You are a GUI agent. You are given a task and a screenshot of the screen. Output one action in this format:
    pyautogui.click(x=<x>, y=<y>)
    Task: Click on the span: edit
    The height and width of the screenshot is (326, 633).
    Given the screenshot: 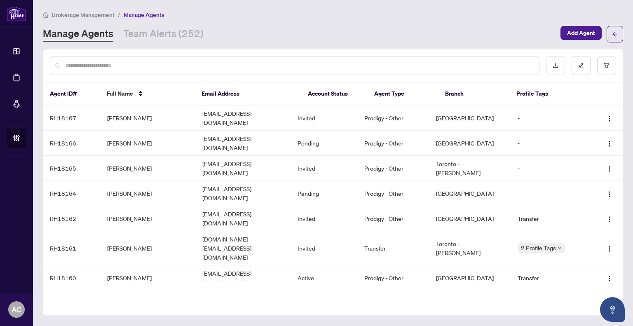 What is the action you would take?
    pyautogui.click(x=581, y=66)
    